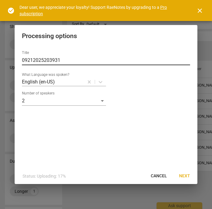 This screenshot has width=212, height=209. What do you see at coordinates (200, 11) in the screenshot?
I see `span: close` at bounding box center [200, 11].